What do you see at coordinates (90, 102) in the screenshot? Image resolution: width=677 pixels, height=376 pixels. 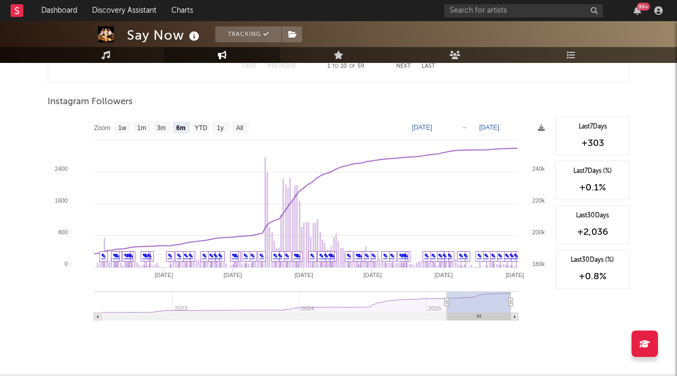 I see `span: Instagram Followers` at bounding box center [90, 102].